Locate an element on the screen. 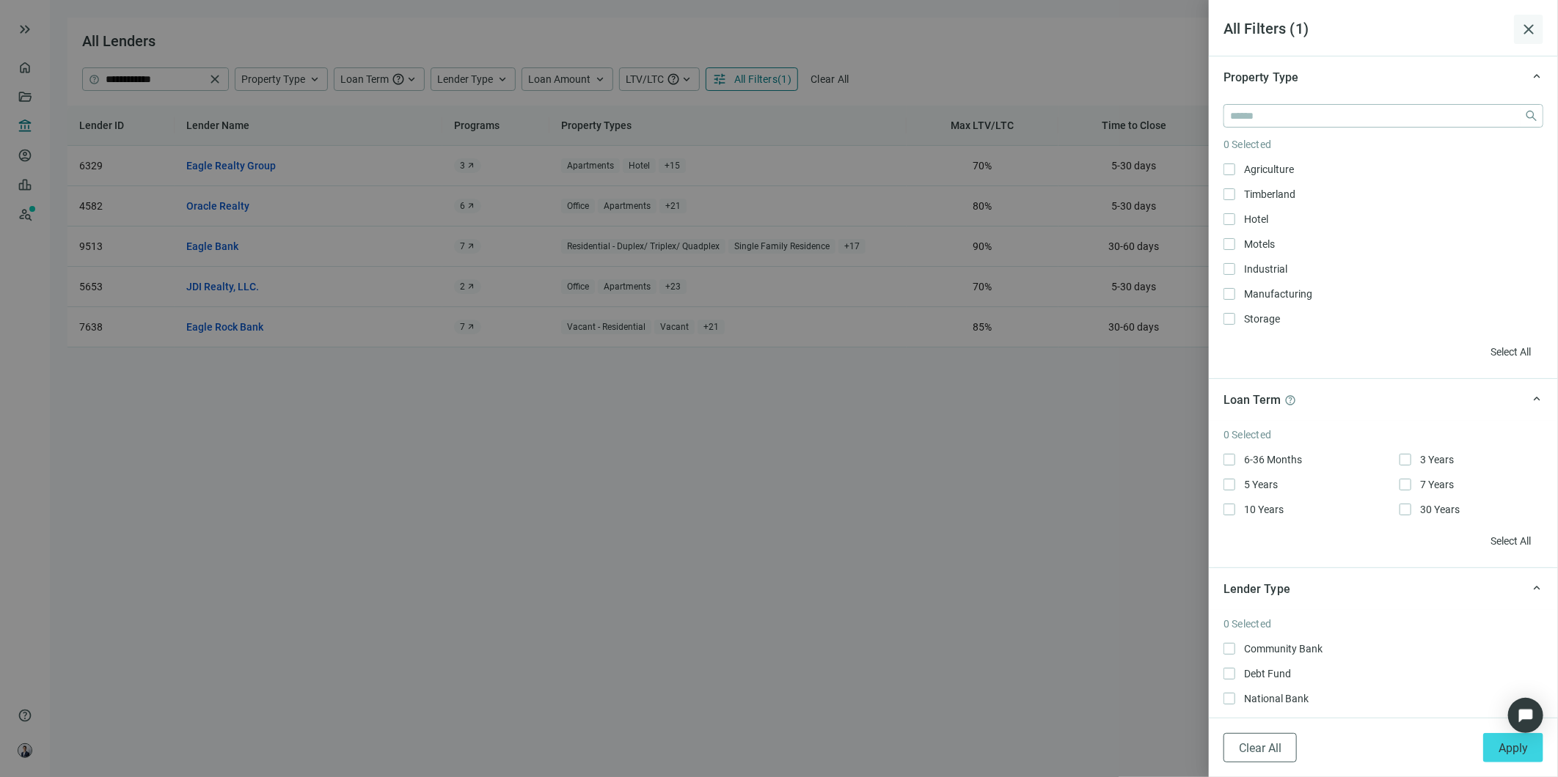  span: Loan Term is located at coordinates (1252, 400).